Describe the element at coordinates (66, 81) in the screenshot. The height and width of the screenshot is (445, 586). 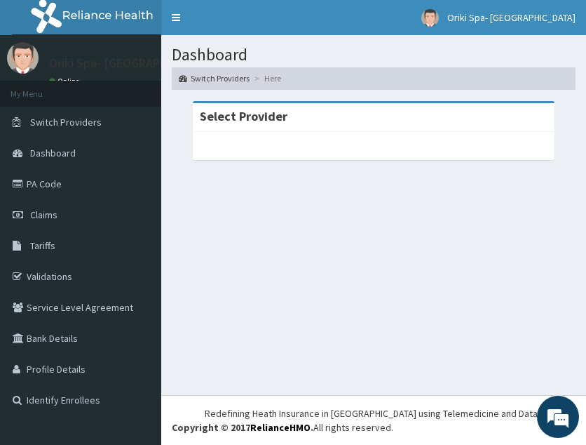
I see `a: Online` at that location.